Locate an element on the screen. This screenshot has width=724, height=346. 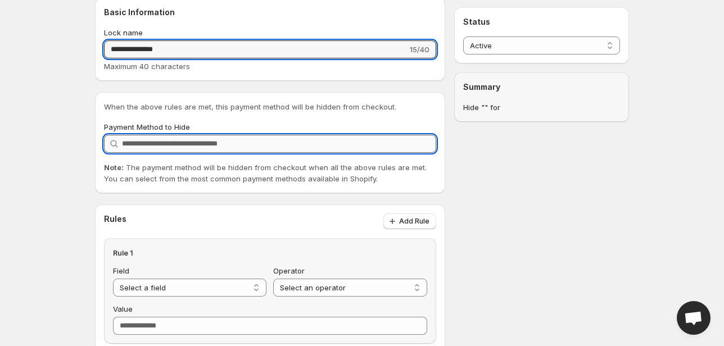
h2: Summary is located at coordinates (542, 87).